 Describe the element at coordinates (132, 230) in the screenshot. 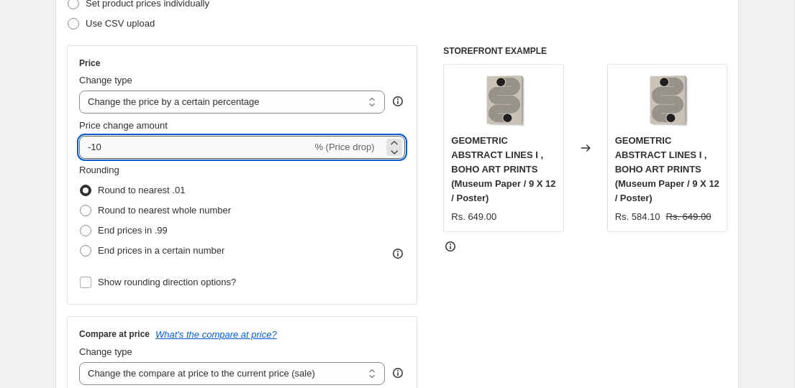

I see `span: End prices in .99` at that location.